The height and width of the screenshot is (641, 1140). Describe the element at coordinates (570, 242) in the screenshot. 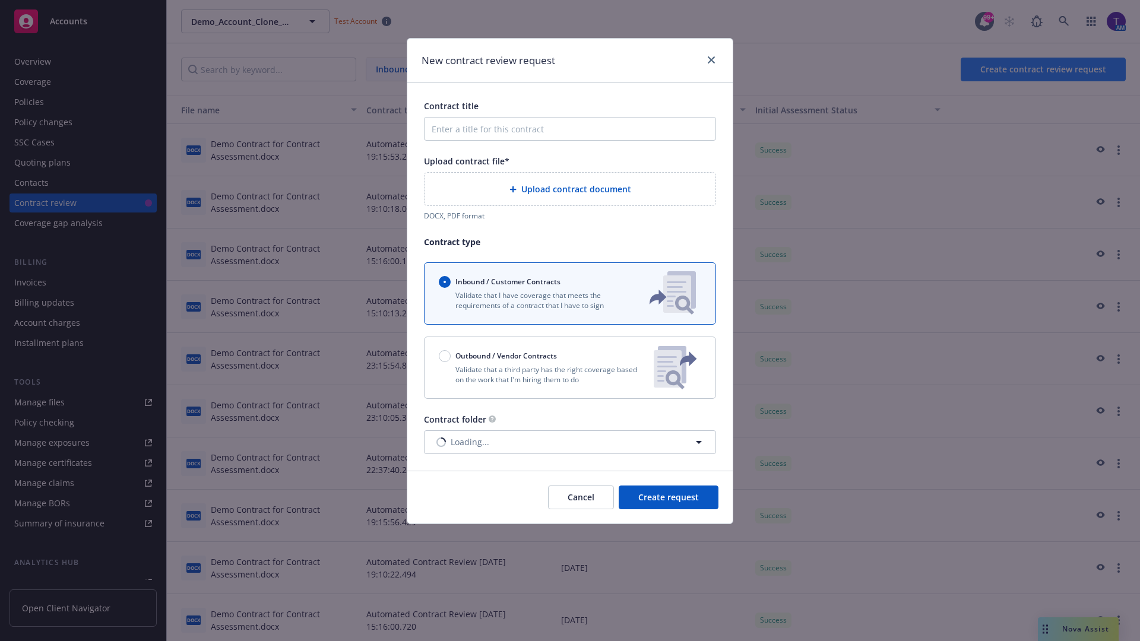

I see `p: Contract type` at that location.